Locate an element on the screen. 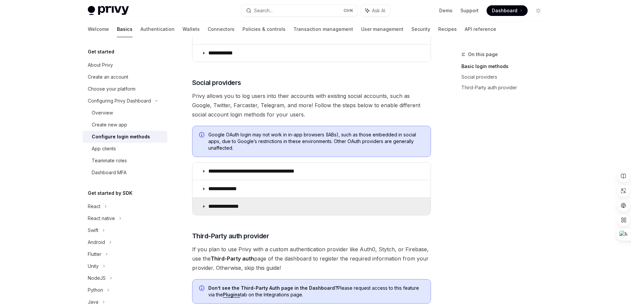  a: Create an account is located at coordinates (125, 77).